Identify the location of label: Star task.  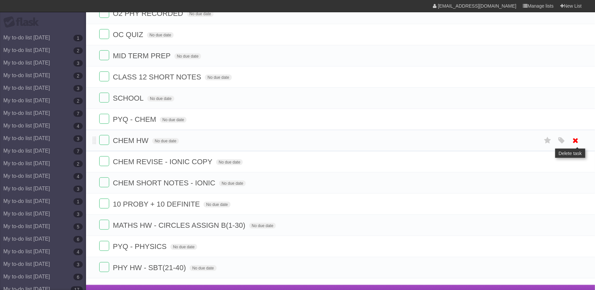
(548, 140).